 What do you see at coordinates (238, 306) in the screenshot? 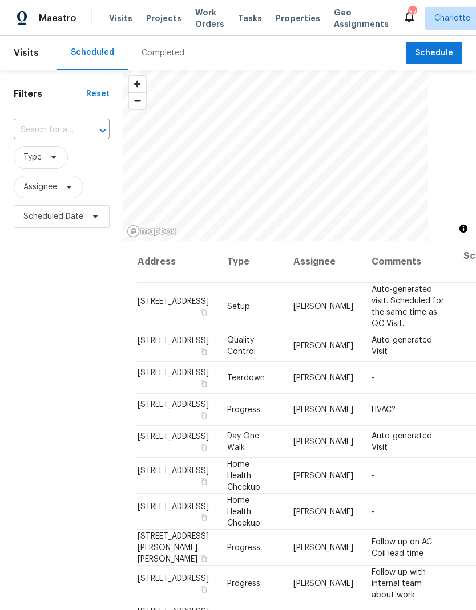
I see `span: Setup` at bounding box center [238, 306].